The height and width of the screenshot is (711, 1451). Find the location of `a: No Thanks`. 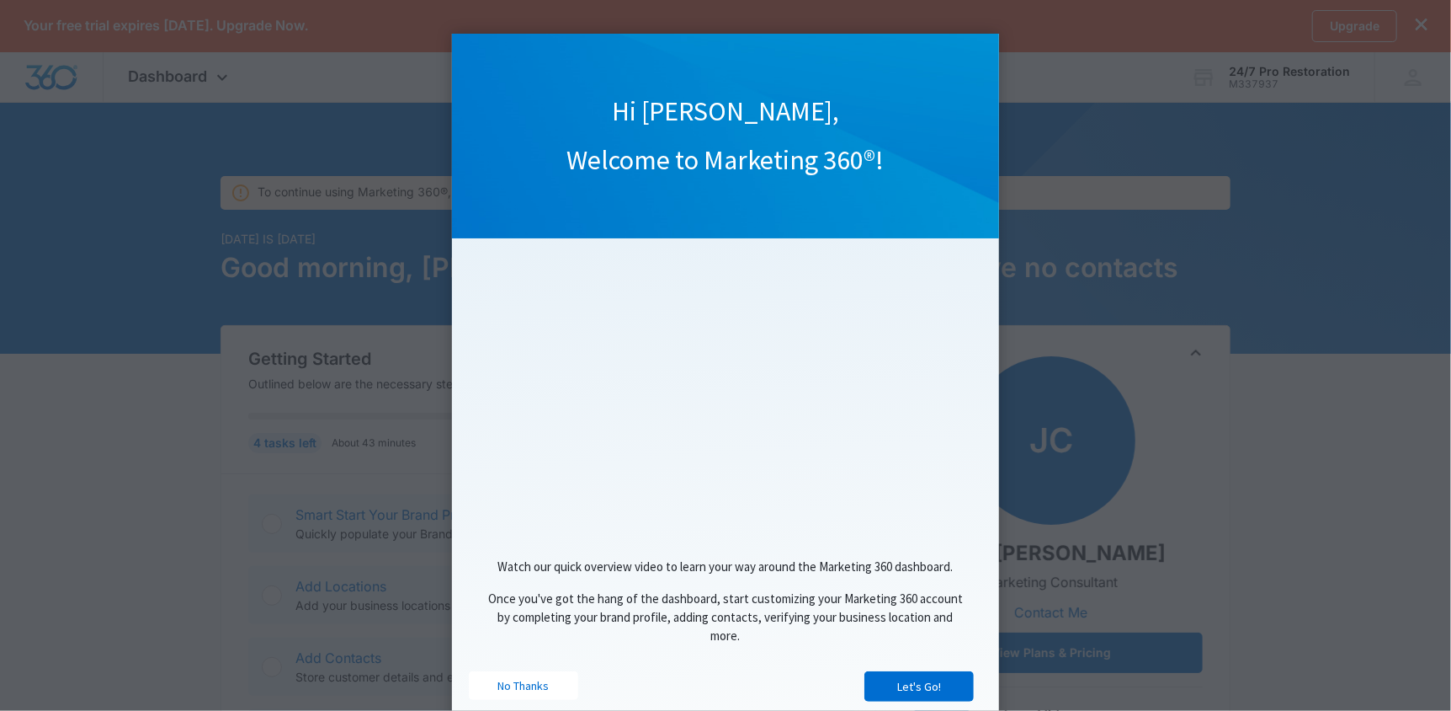

a: No Thanks is located at coordinates (524, 685).